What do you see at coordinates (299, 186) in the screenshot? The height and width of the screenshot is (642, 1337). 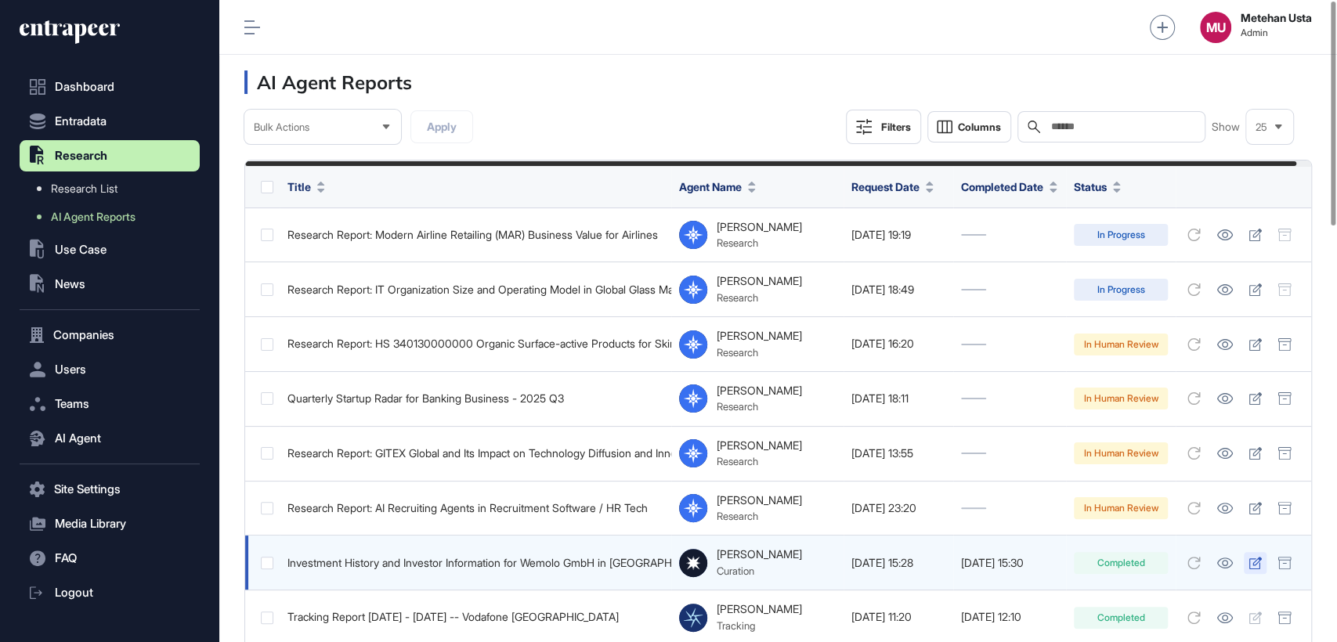 I see `span: Title` at bounding box center [299, 186].